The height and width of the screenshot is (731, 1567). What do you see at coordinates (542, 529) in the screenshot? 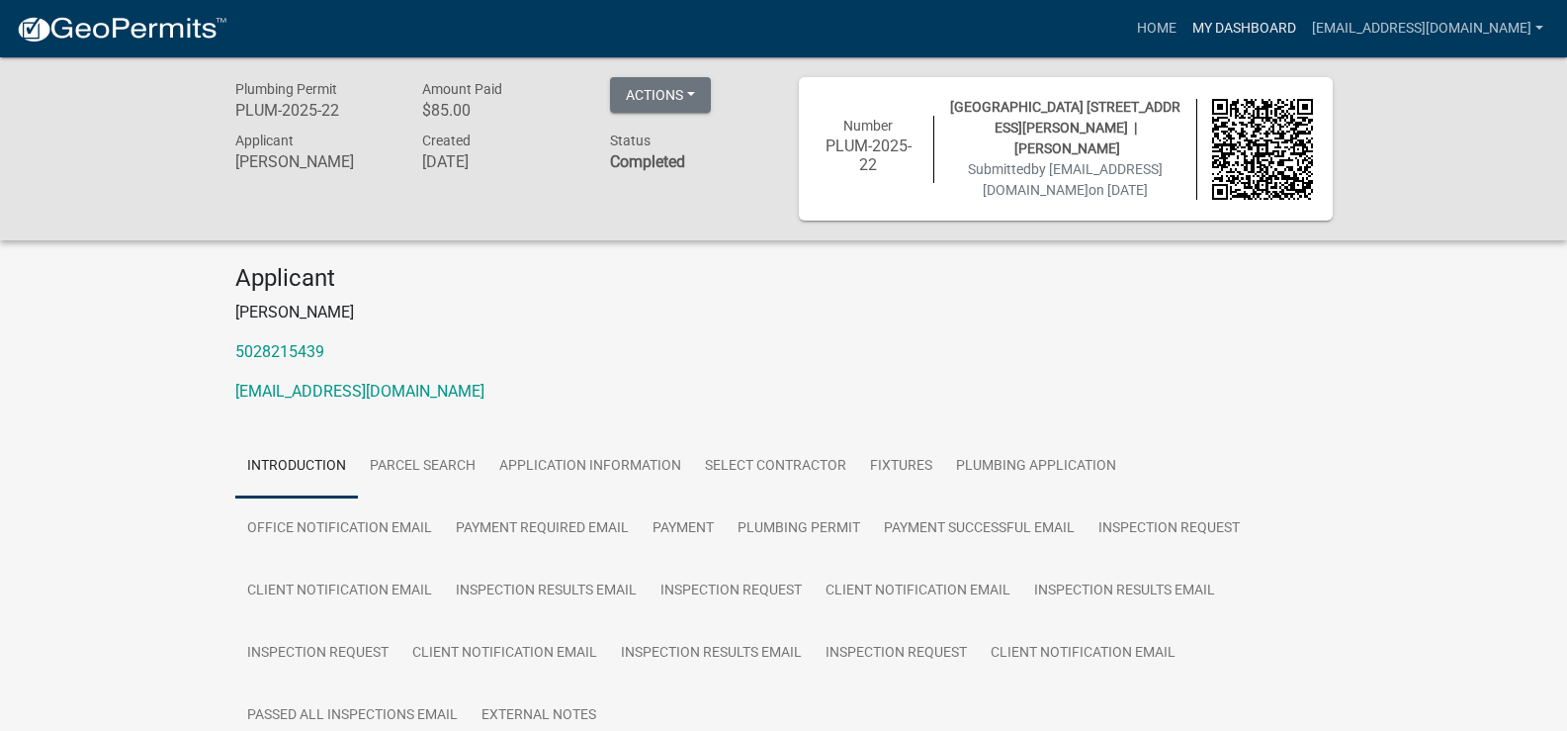
I see `a: Payment Required Email` at bounding box center [542, 529].